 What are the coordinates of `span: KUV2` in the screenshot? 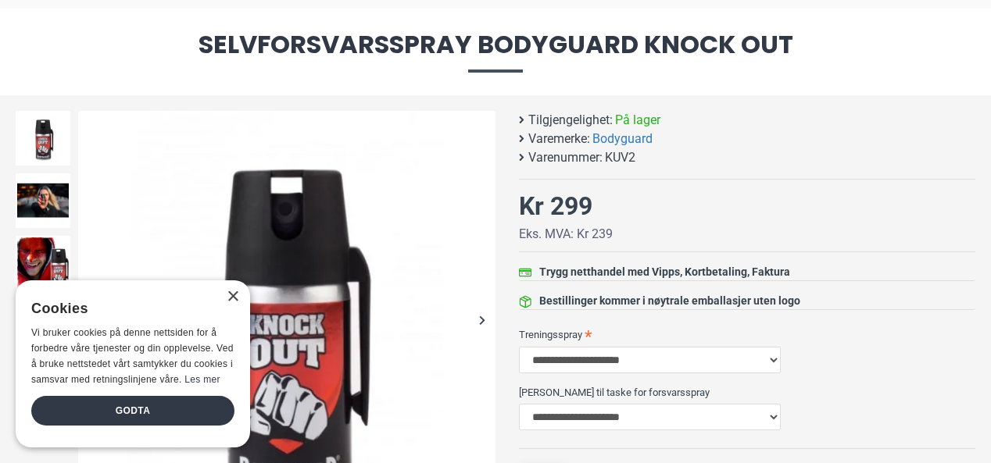 It's located at (620, 158).